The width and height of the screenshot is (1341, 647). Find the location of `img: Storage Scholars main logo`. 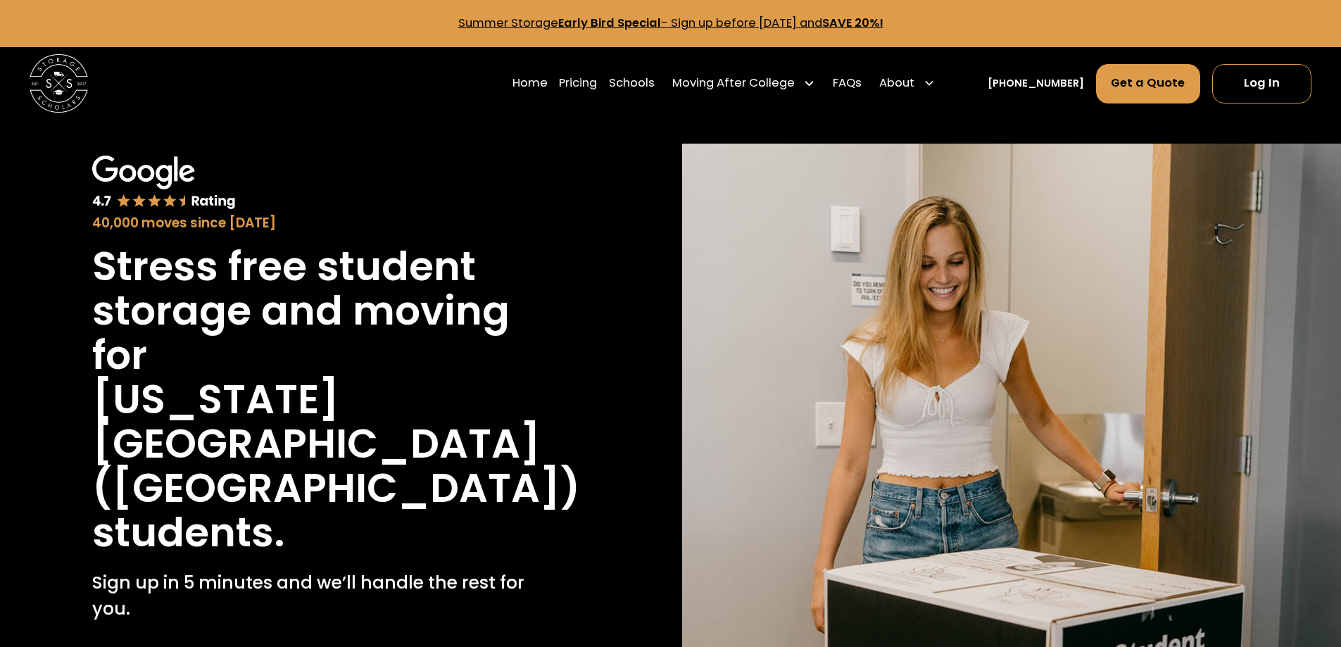

img: Storage Scholars main logo is located at coordinates (58, 83).